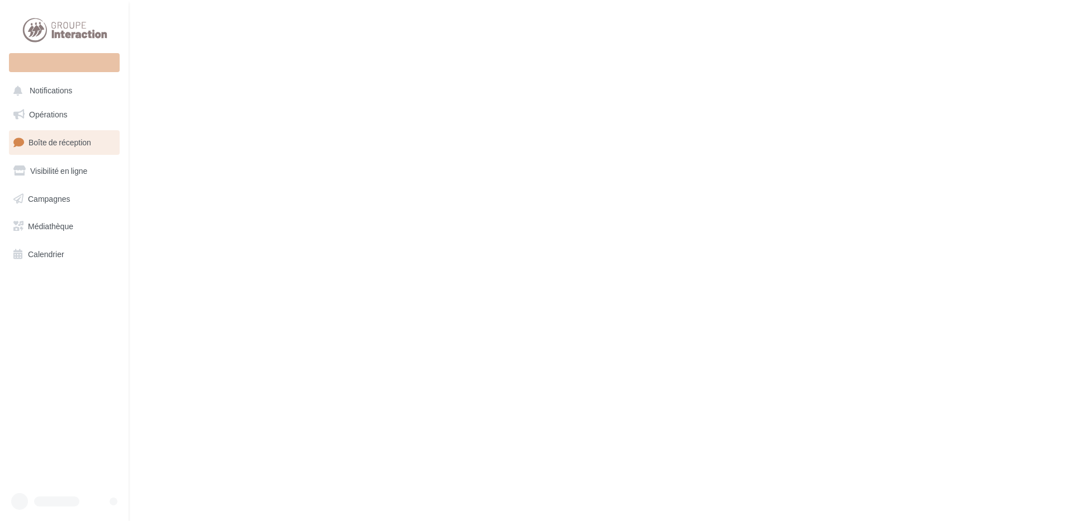  Describe the element at coordinates (64, 199) in the screenshot. I see `a: Campagnes` at that location.